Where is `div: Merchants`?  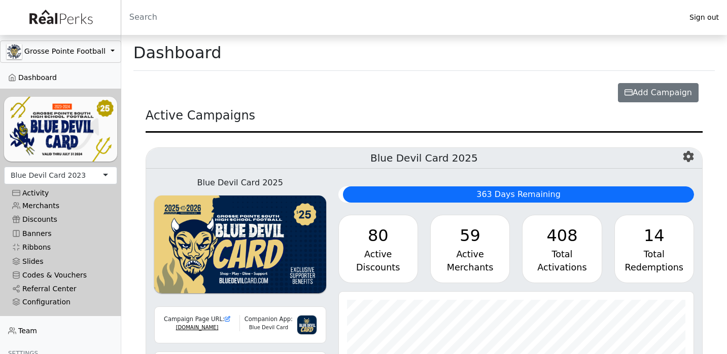
div: Merchants is located at coordinates (470, 268).